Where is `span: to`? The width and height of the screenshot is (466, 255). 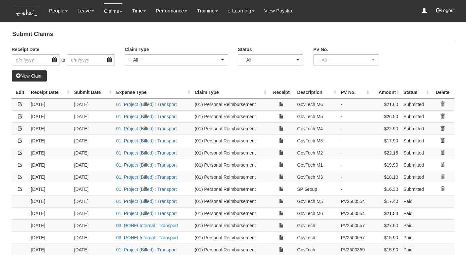 span: to is located at coordinates (63, 60).